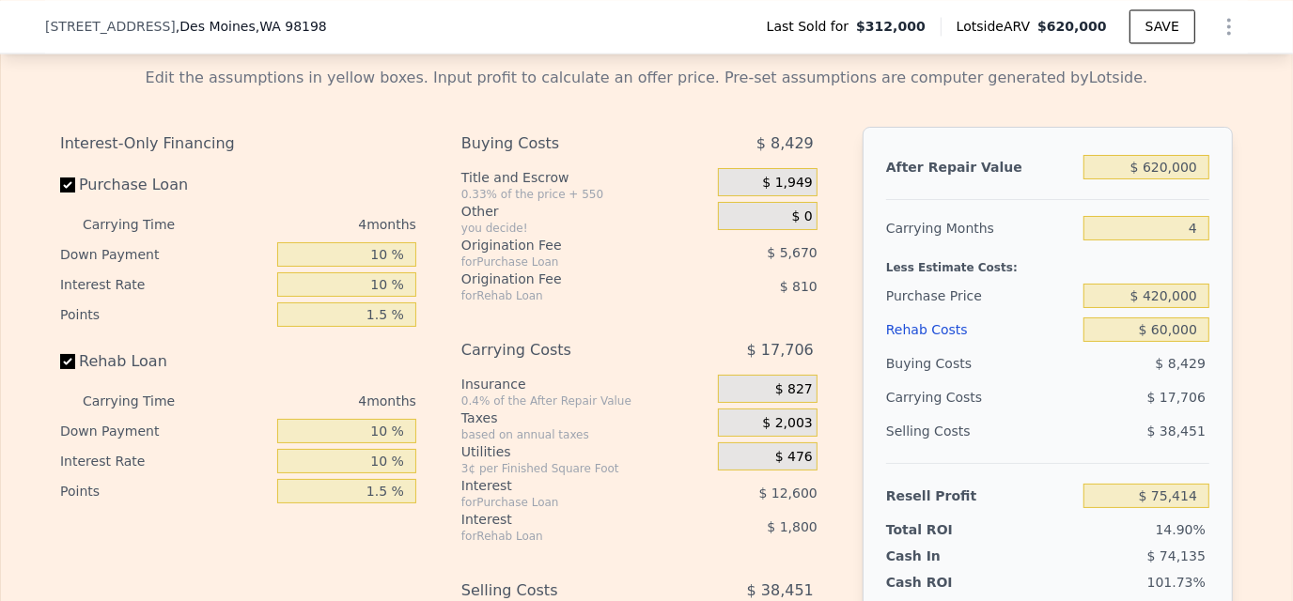 The image size is (1293, 601). I want to click on span: $ 827, so click(794, 390).